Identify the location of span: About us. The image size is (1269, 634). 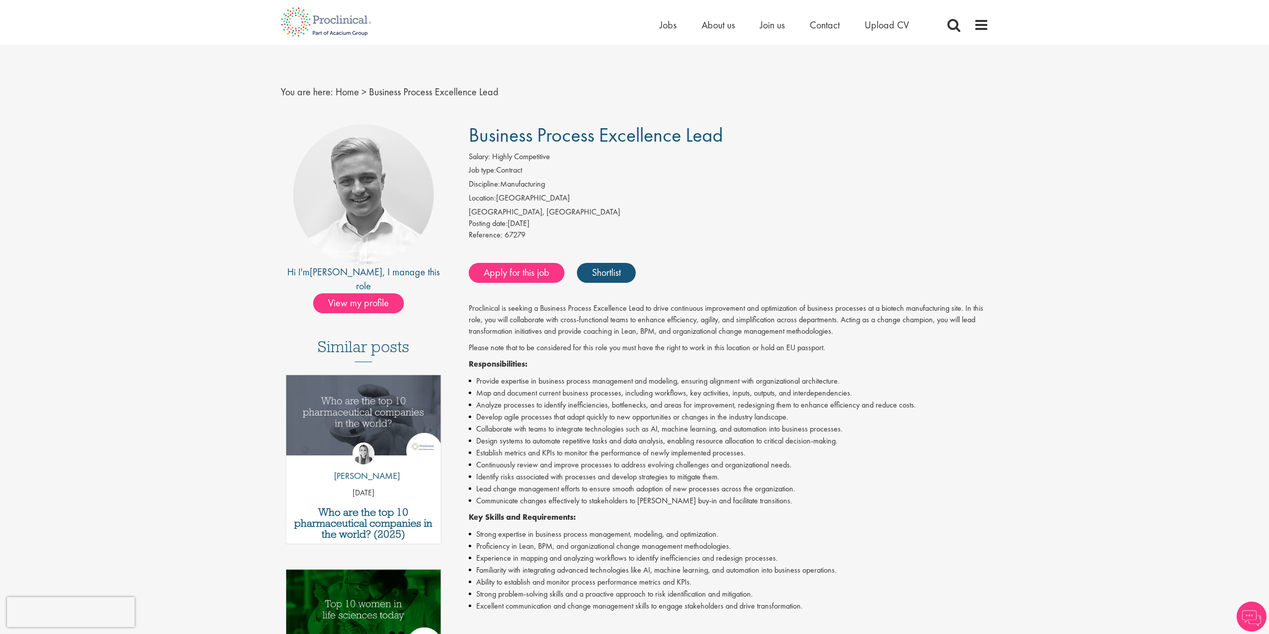
(718, 25).